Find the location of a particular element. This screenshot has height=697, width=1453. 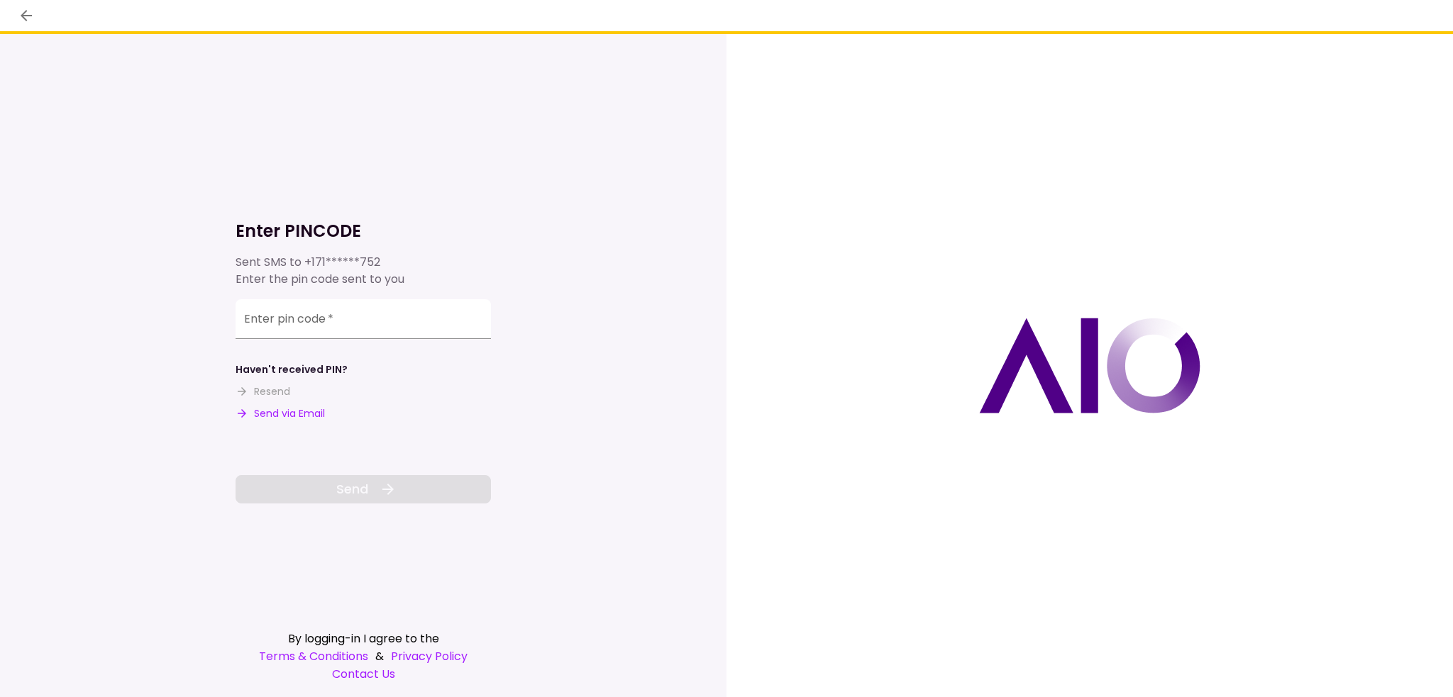

button: back is located at coordinates (26, 16).